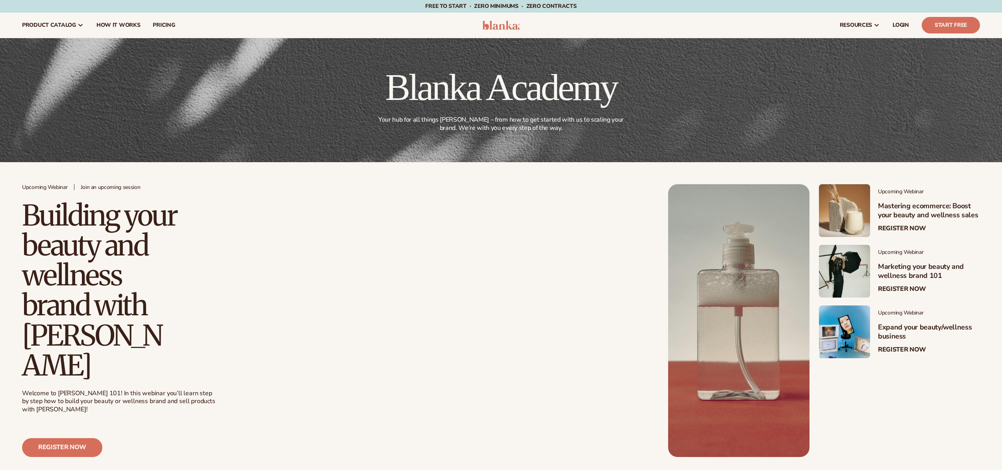  Describe the element at coordinates (49, 25) in the screenshot. I see `span: product catalog` at that location.